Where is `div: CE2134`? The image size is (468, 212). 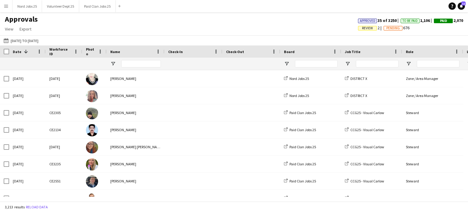 div: CE2134 is located at coordinates (64, 129).